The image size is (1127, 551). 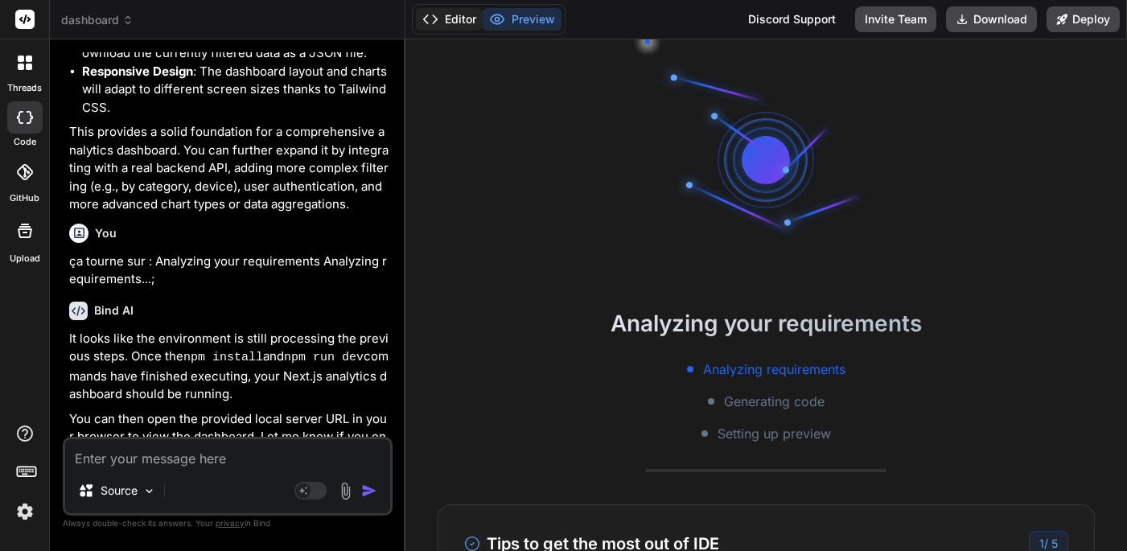 I want to click on img: Pick Models, so click(x=149, y=491).